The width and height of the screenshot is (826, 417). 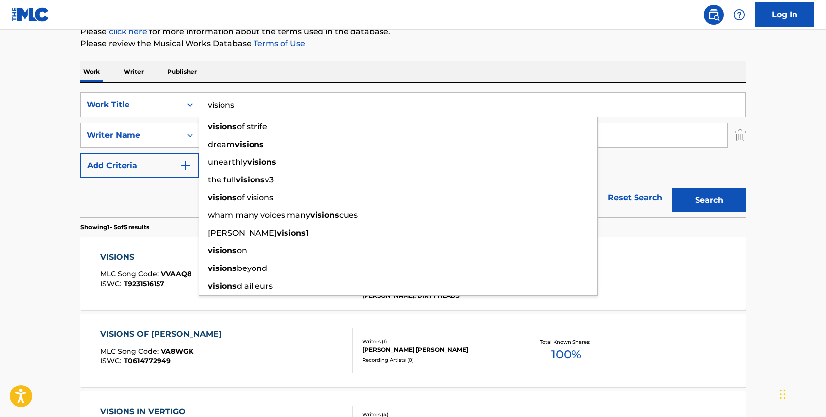 I want to click on a: Public Search, so click(x=713, y=15).